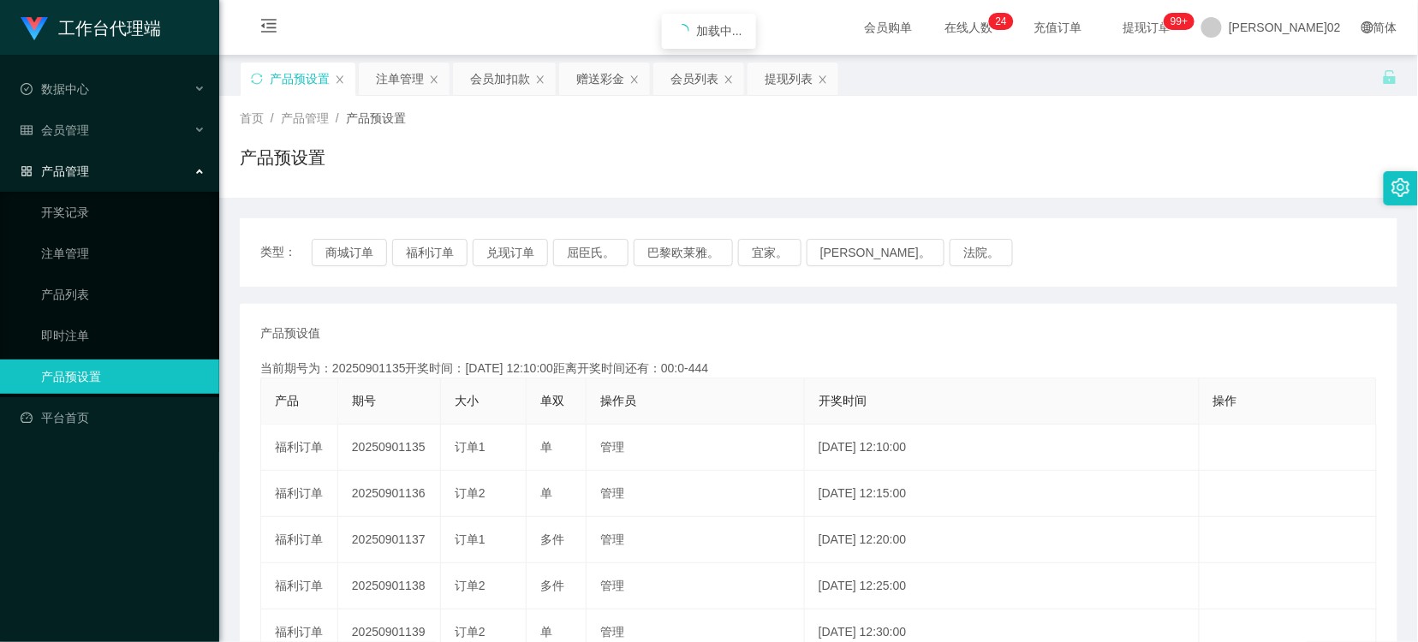 This screenshot has width=1418, height=642. Describe the element at coordinates (400, 79) in the screenshot. I see `div: 注单管理` at that location.